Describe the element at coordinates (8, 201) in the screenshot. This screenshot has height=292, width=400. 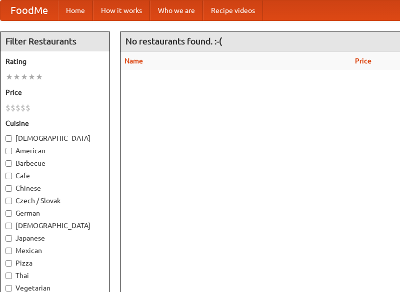
I see `input: Czech / Slovak` at that location.